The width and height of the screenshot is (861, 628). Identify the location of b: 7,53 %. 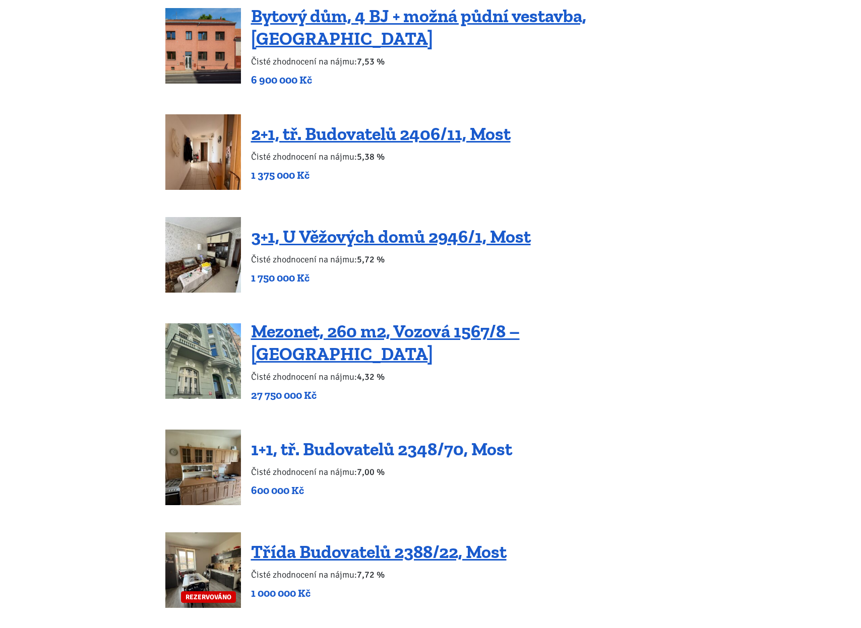
(370, 61).